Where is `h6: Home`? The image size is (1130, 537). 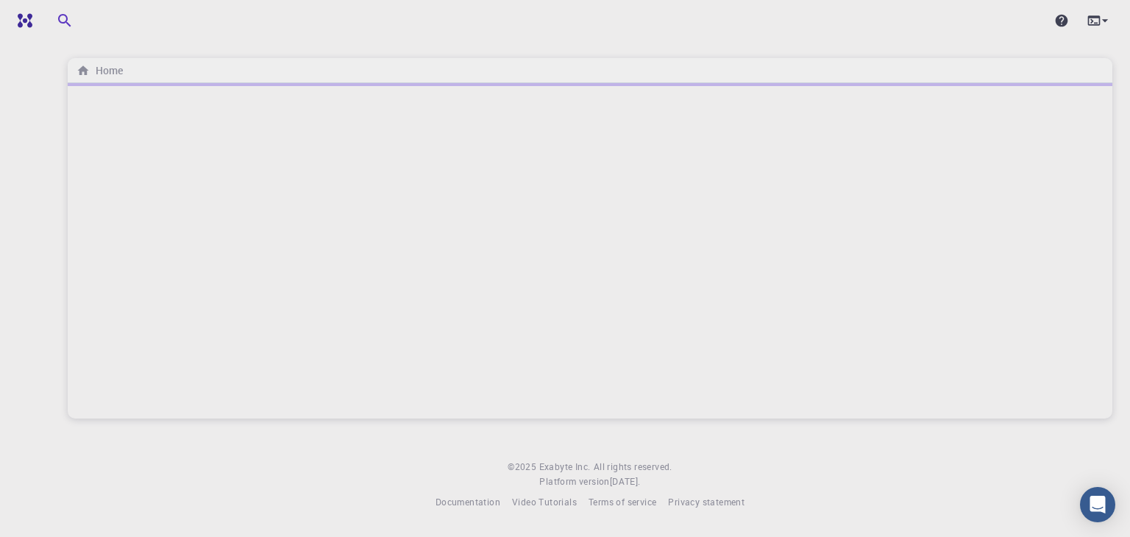
h6: Home is located at coordinates (106, 71).